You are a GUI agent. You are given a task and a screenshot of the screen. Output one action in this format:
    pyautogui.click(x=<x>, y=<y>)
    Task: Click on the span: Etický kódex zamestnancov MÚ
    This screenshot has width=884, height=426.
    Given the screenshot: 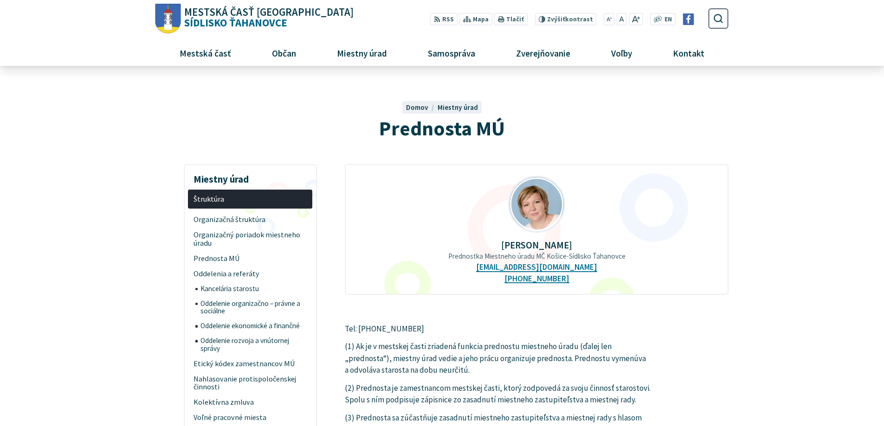 What is the action you would take?
    pyautogui.click(x=250, y=364)
    